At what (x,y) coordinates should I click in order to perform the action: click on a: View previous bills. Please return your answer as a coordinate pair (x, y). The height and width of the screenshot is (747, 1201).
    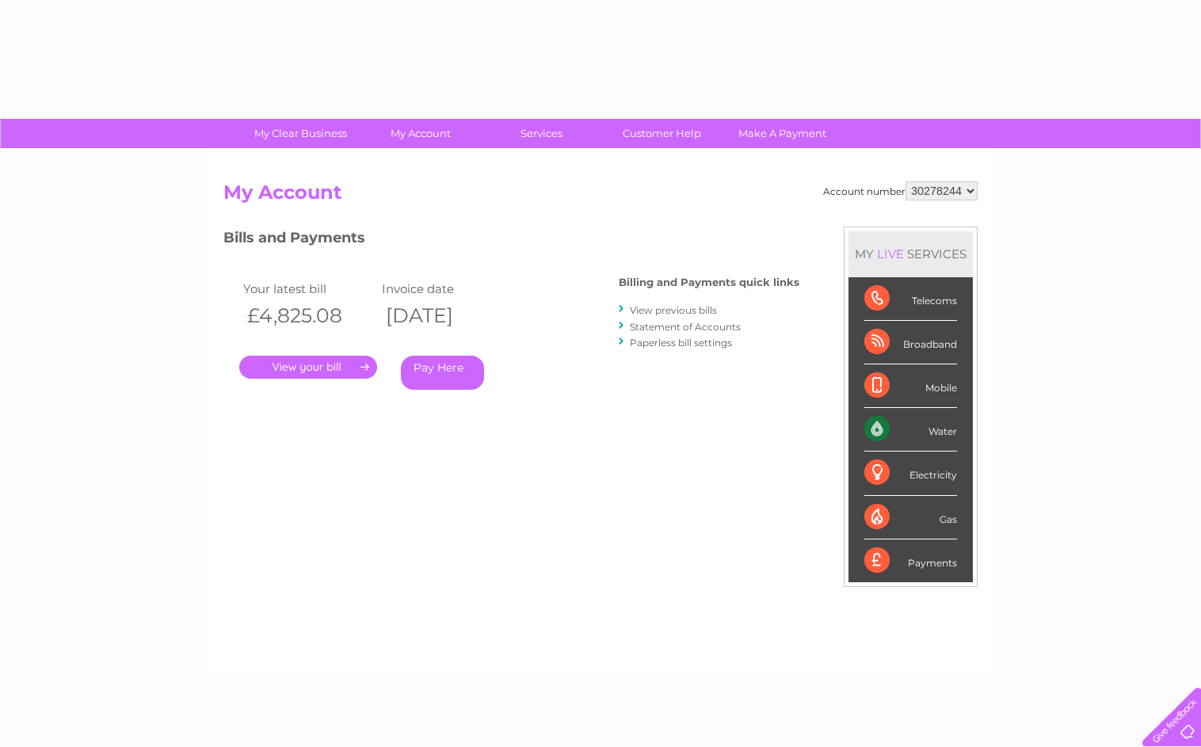
    Looking at the image, I should click on (673, 310).